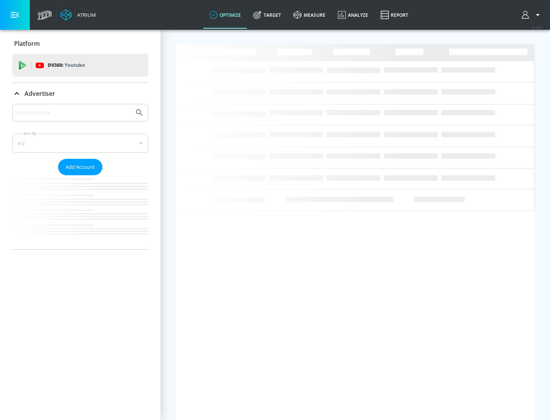 This screenshot has height=420, width=550. Describe the element at coordinates (267, 15) in the screenshot. I see `a: Target` at that location.